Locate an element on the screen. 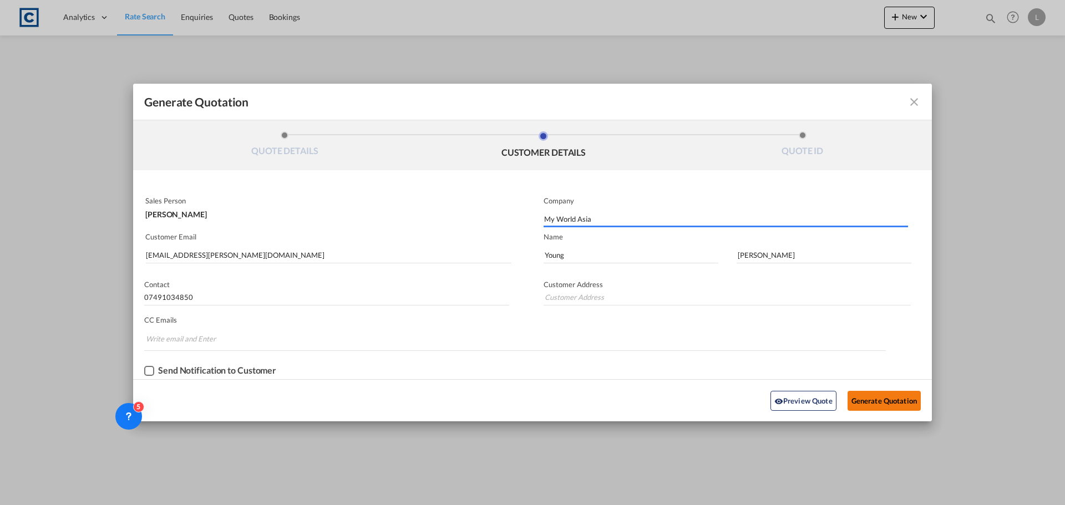  md-dialog: Generate QuotationQUOTE ... is located at coordinates (533, 252).